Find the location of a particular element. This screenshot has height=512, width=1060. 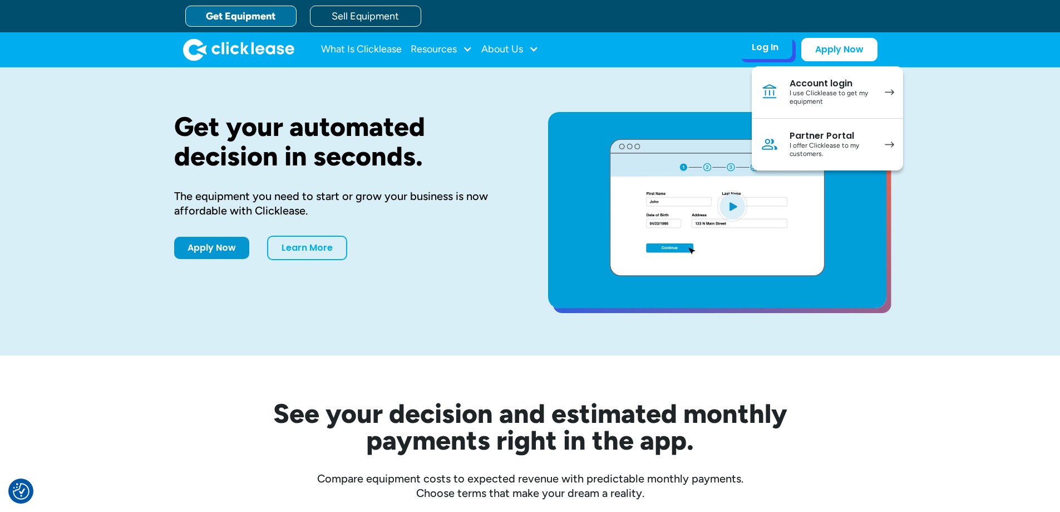

div: Partner Portal is located at coordinates (832, 136).